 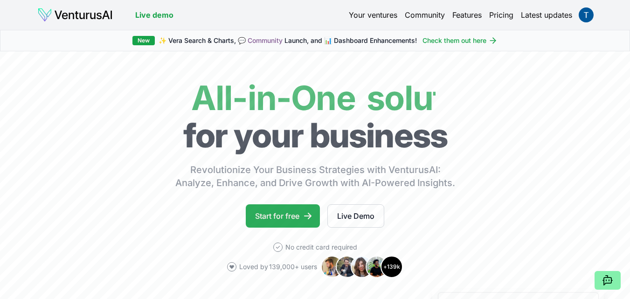 What do you see at coordinates (332, 267) in the screenshot?
I see `img: Avatar 1` at bounding box center [332, 267].